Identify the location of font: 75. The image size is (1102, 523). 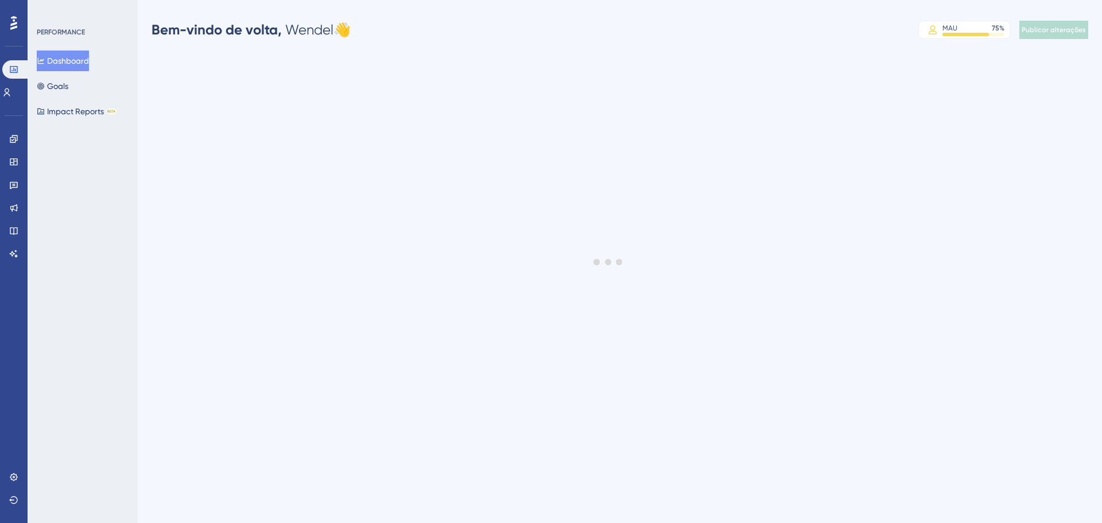
(996, 28).